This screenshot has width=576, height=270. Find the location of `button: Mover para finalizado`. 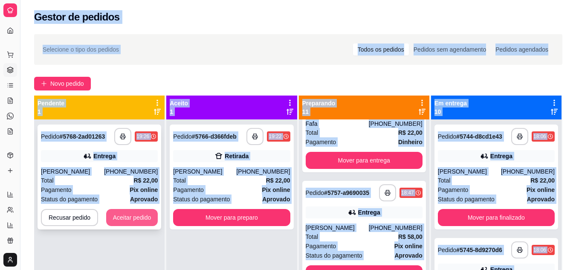

button: Mover para finalizado is located at coordinates (496, 217).